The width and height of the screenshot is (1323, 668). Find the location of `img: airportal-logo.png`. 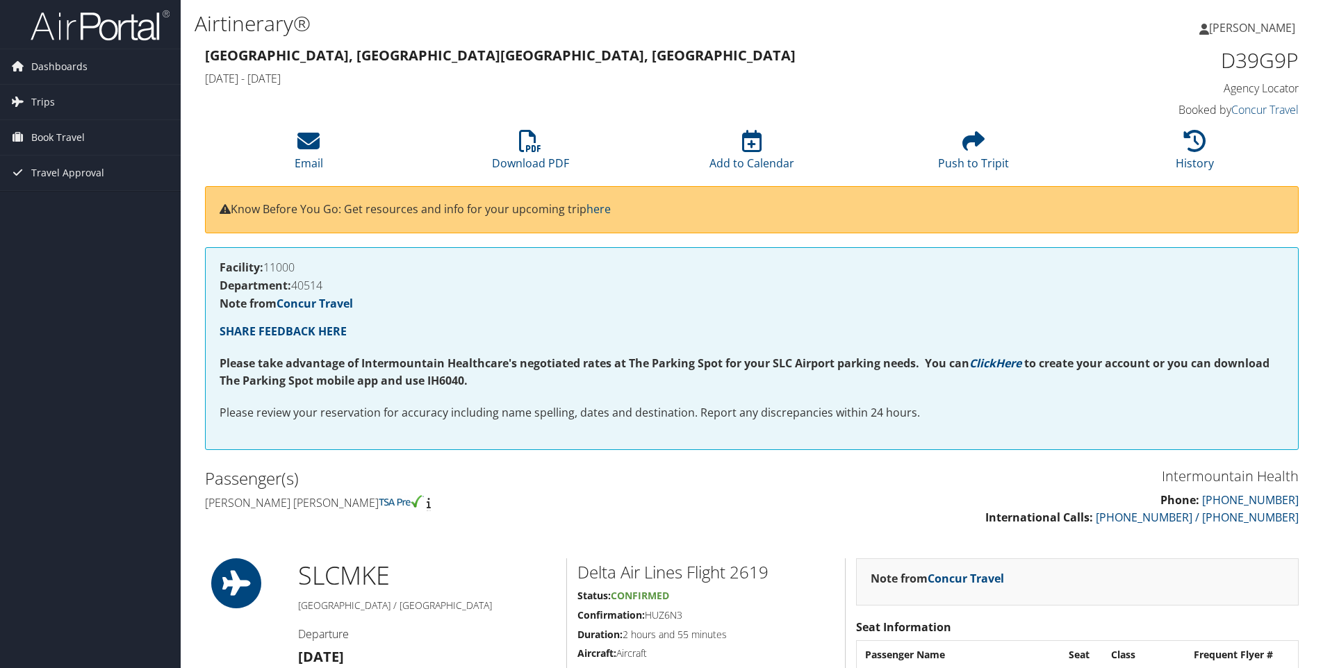

img: airportal-logo.png is located at coordinates (100, 25).